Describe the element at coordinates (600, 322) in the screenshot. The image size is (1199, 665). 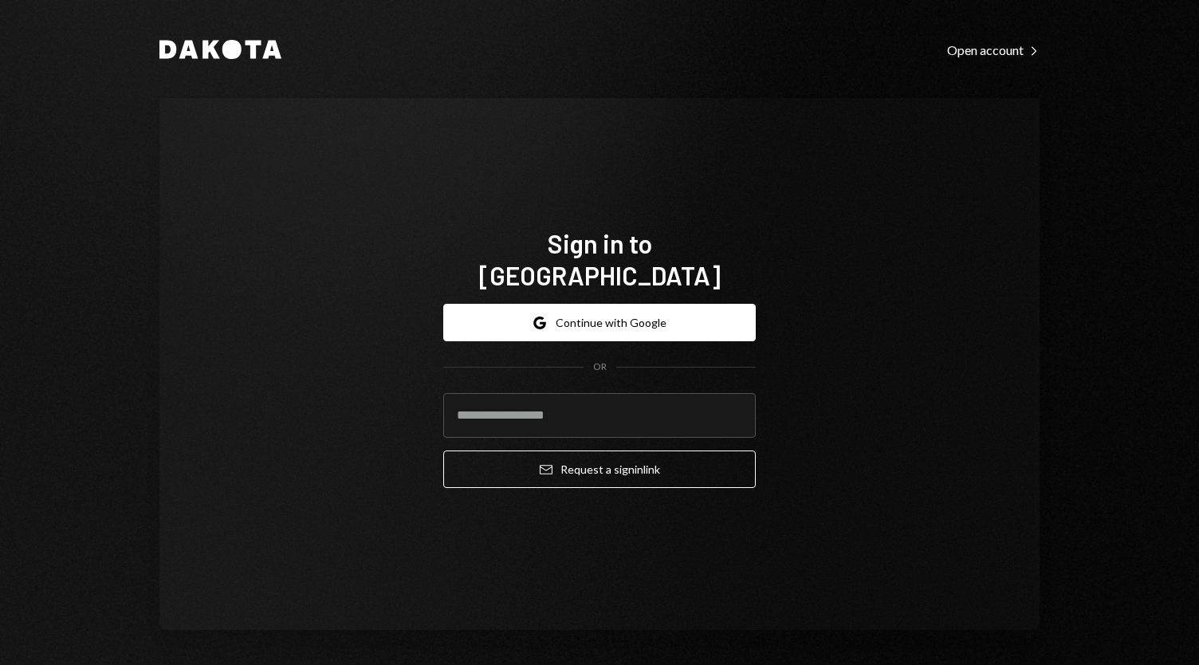
I see `button: Continue with Google` at that location.